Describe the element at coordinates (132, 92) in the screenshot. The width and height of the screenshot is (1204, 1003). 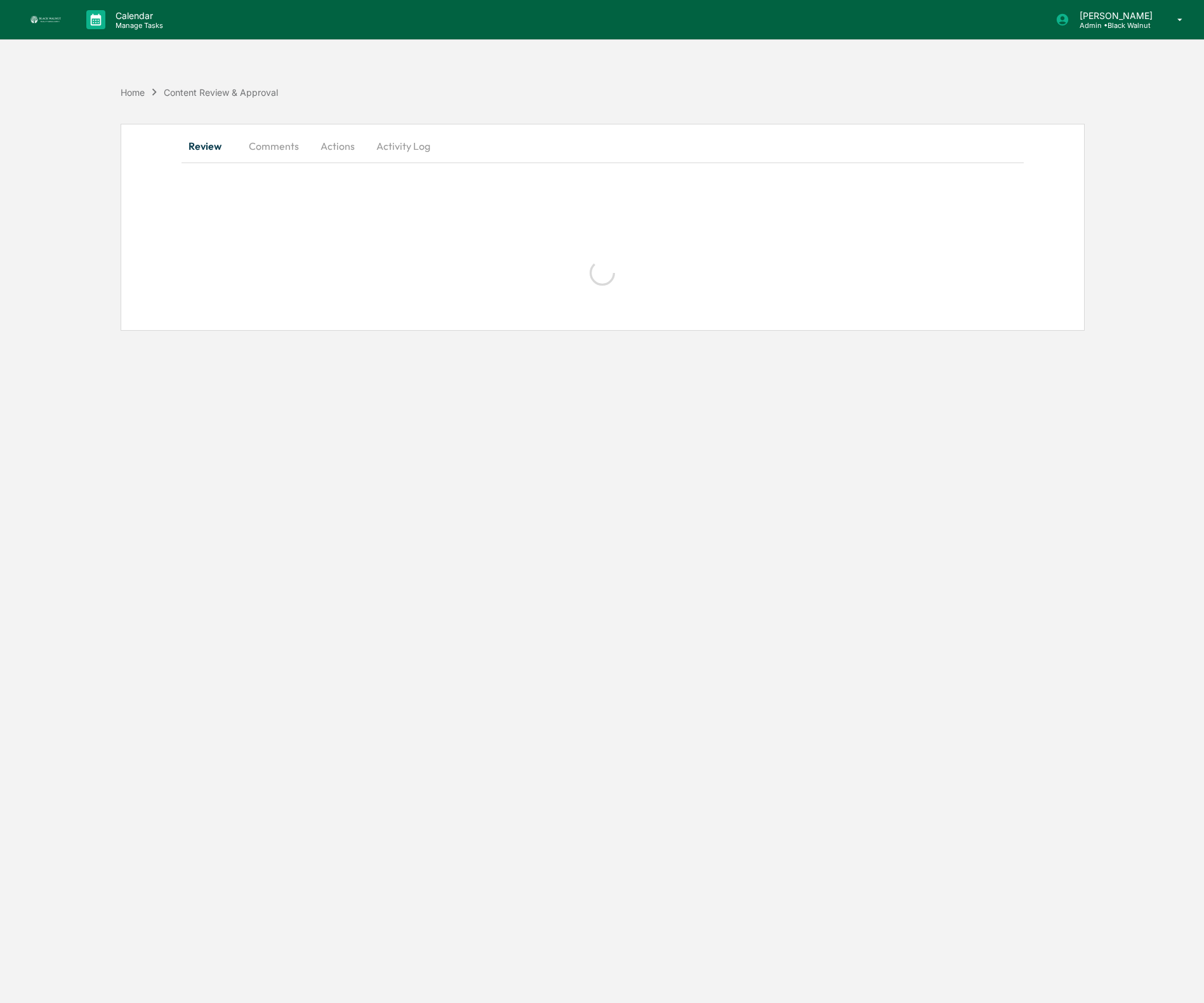
I see `div: Home` at that location.